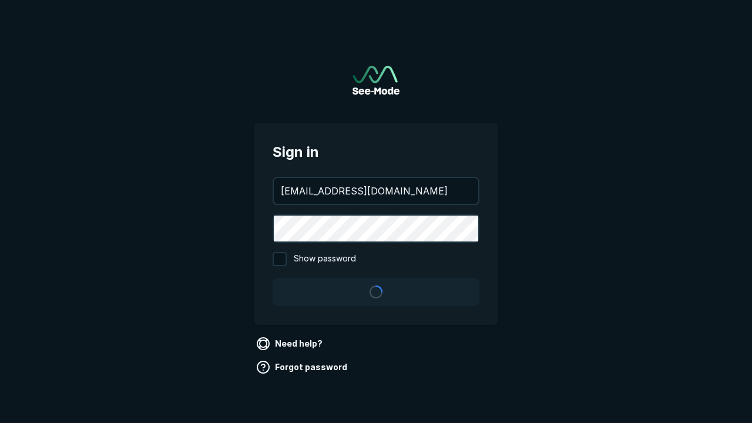 The height and width of the screenshot is (423, 752). What do you see at coordinates (376, 191) in the screenshot?
I see `input: your@email.com` at bounding box center [376, 191].